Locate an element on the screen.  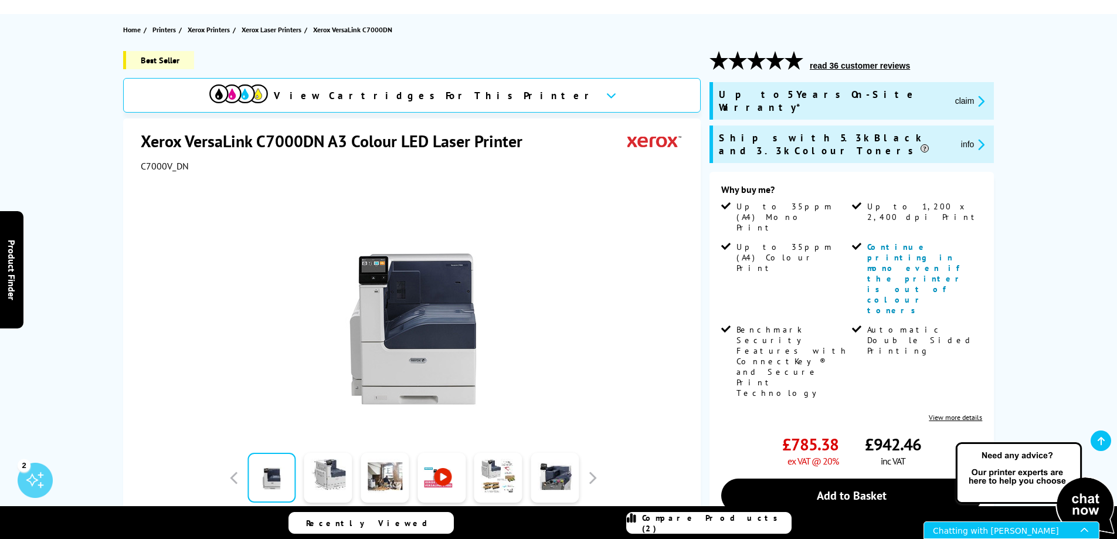
span: Continue printing in mono even if the printer is out of colour toners is located at coordinates (916, 278).